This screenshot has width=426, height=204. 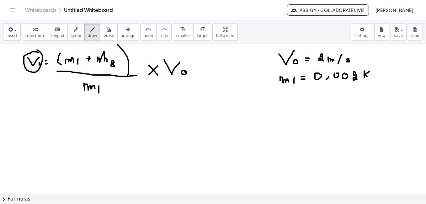 I want to click on button: Toggle navigation, so click(x=13, y=10).